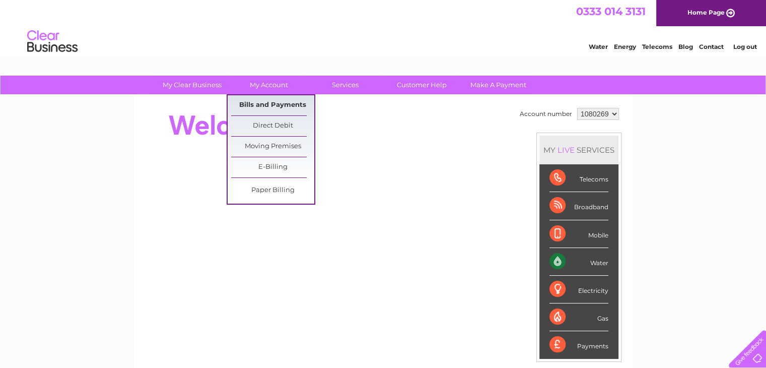 This screenshot has width=766, height=368. Describe the element at coordinates (625, 46) in the screenshot. I see `a: Energy` at that location.